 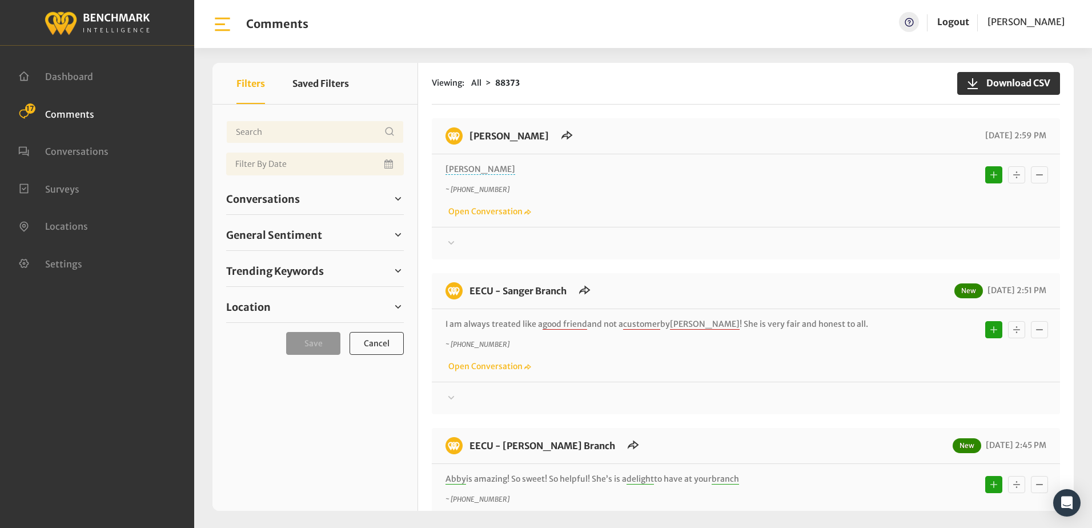 I want to click on a: EECU - Sanger Branch, so click(x=518, y=291).